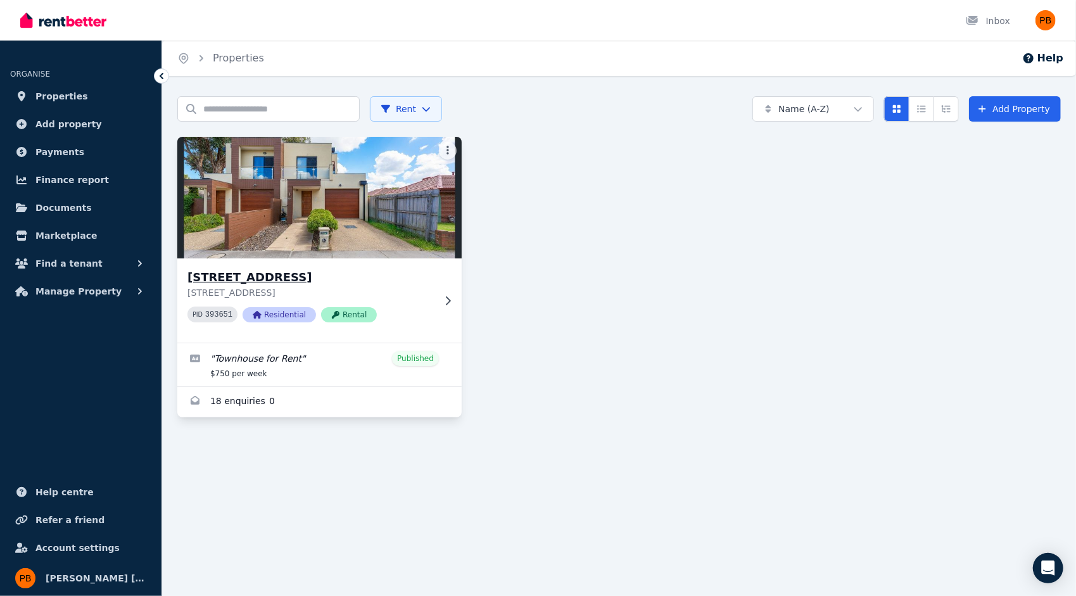 The image size is (1076, 596). Describe the element at coordinates (79, 291) in the screenshot. I see `span: Manage Property` at that location.